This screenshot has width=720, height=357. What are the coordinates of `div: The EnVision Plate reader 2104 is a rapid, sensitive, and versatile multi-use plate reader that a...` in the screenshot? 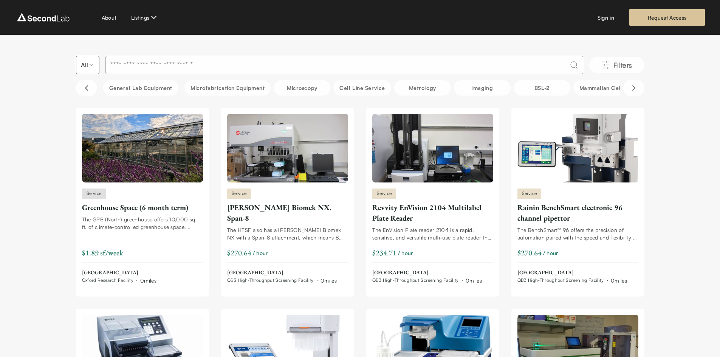 It's located at (433, 234).